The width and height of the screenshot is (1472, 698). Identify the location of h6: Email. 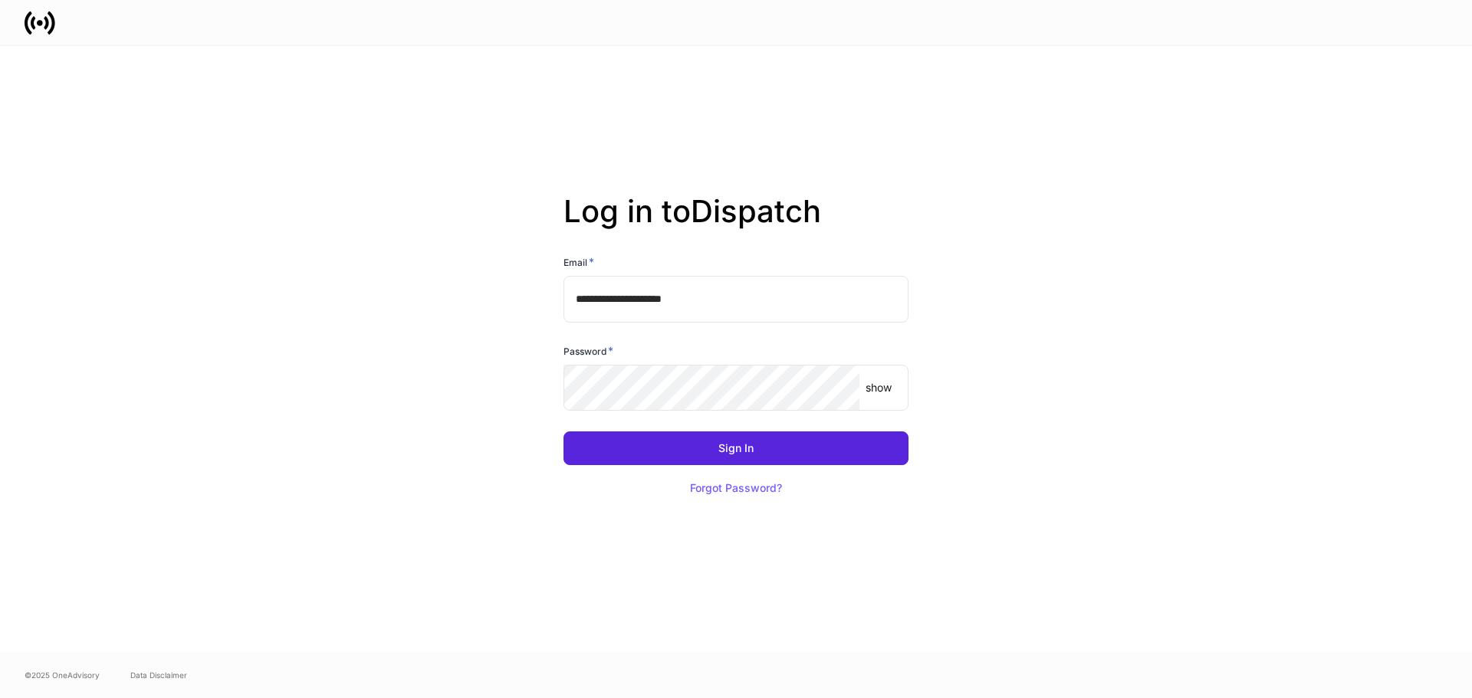
(579, 262).